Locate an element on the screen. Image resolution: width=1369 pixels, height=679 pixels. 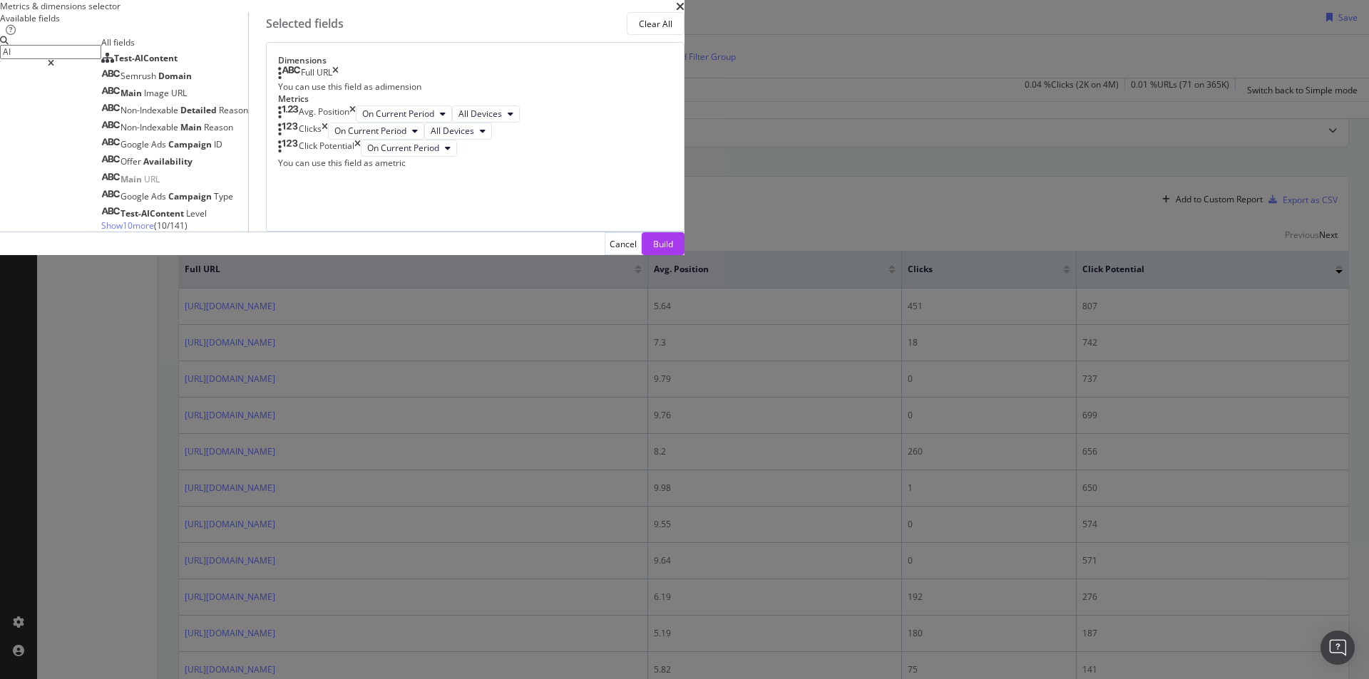
div: Click PotentialtimesOn Current Period is located at coordinates (475, 148).